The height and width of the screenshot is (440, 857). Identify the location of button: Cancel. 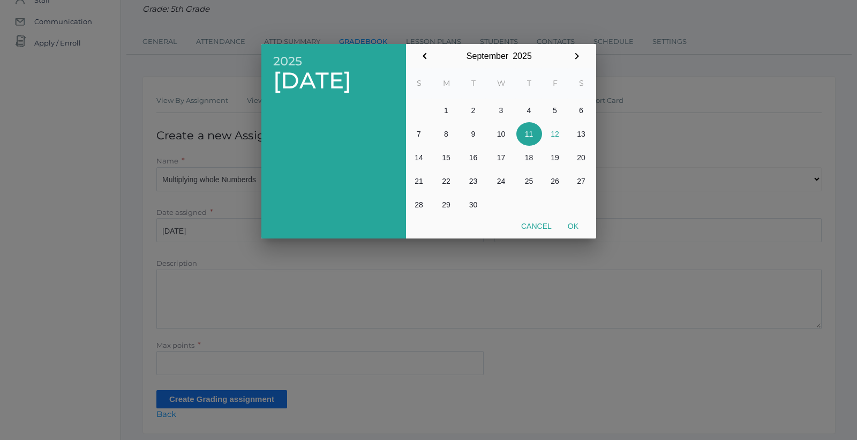
(536, 226).